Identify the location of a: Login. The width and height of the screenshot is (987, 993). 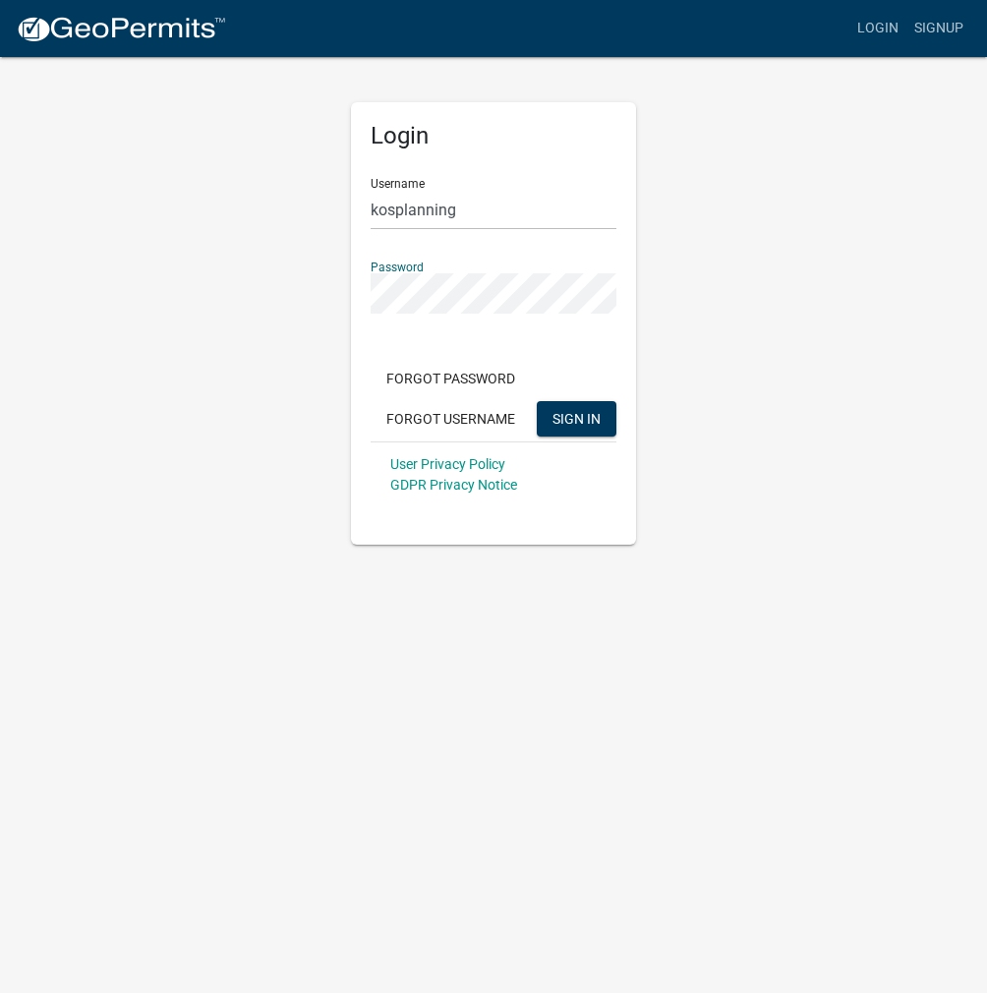
(878, 29).